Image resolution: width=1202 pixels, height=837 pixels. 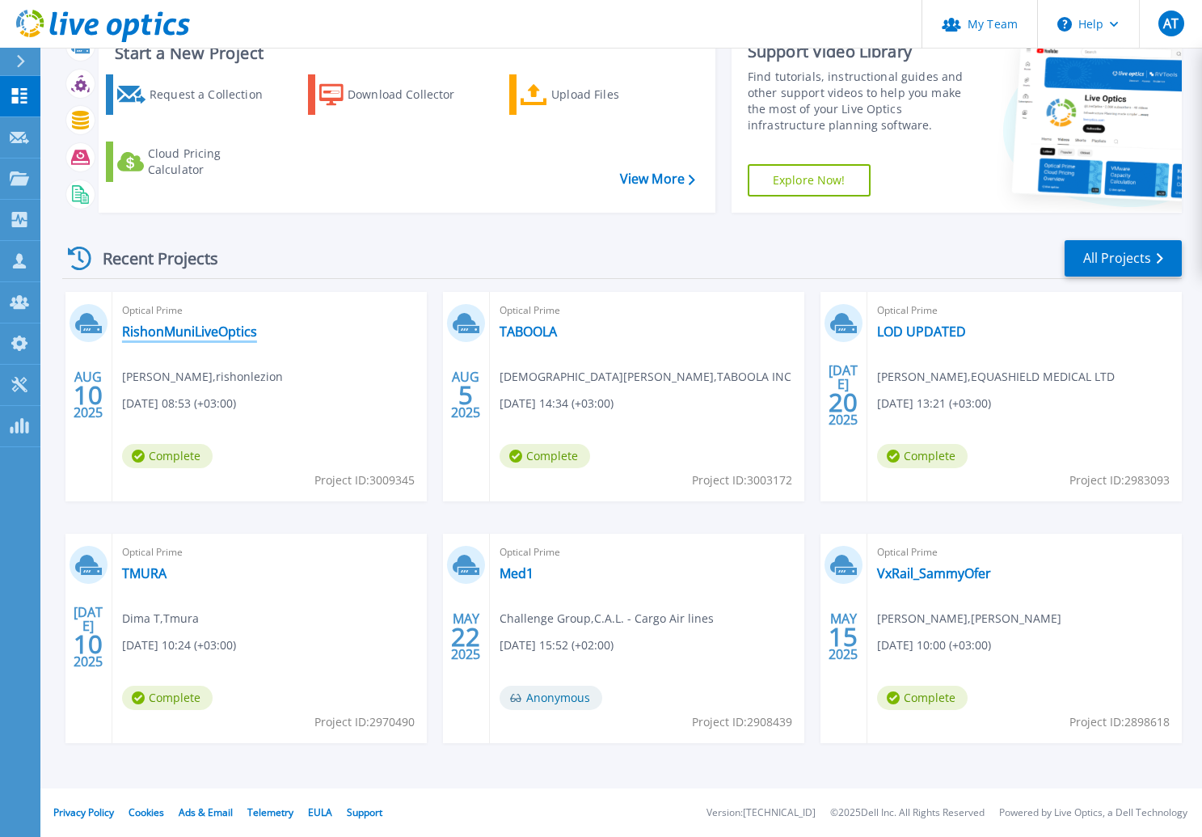 What do you see at coordinates (205, 812) in the screenshot?
I see `a: Ads & Email` at bounding box center [205, 812].